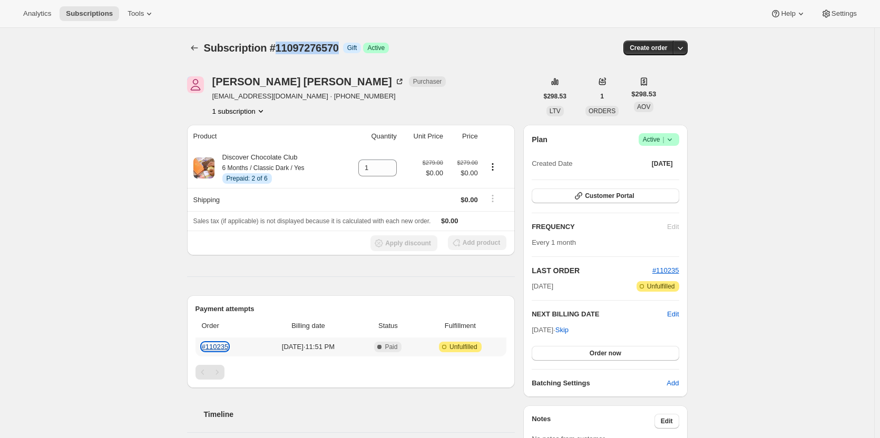 The image size is (880, 438). Describe the element at coordinates (89, 14) in the screenshot. I see `span: Subscriptions` at that location.